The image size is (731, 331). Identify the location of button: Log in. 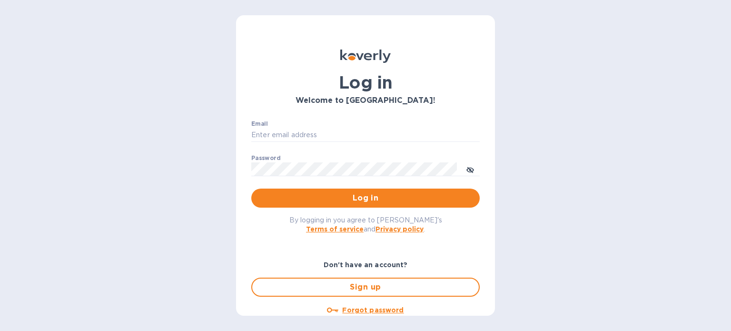
(366, 198).